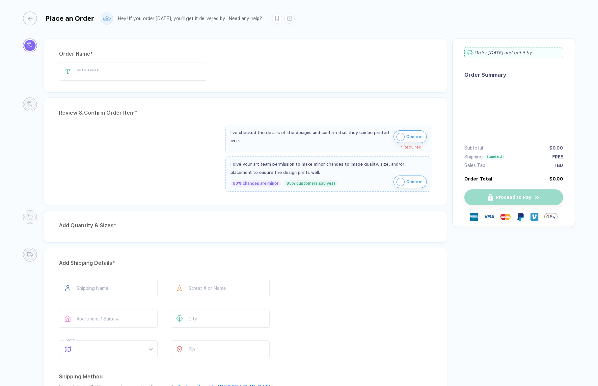 This screenshot has height=386, width=598. What do you see at coordinates (326, 147) in the screenshot?
I see `div: * Required` at bounding box center [326, 147].